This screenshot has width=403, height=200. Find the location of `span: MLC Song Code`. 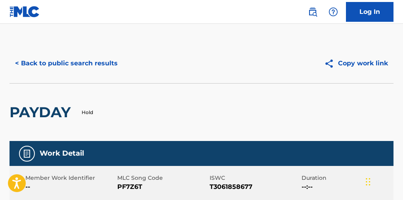

span: MLC Song Code is located at coordinates (162, 178).